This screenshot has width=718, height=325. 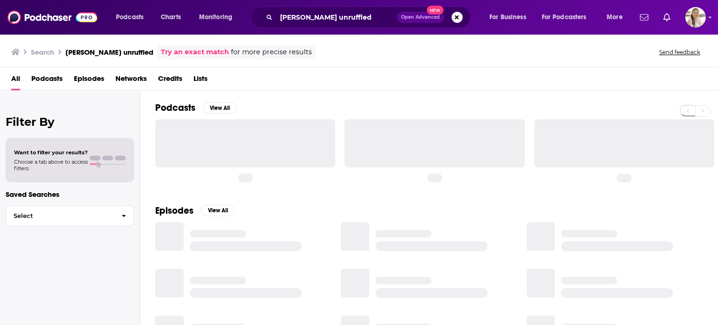 I want to click on span: Lists, so click(x=201, y=80).